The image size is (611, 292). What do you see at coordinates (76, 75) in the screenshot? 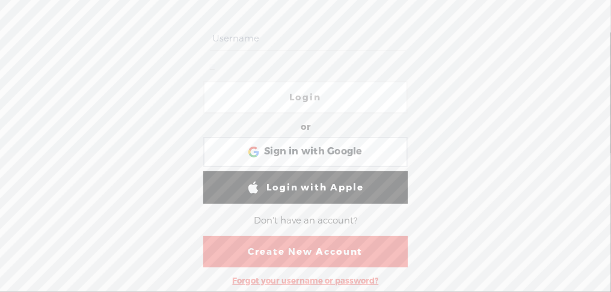
I see `div: Domain Overview` at bounding box center [76, 75].